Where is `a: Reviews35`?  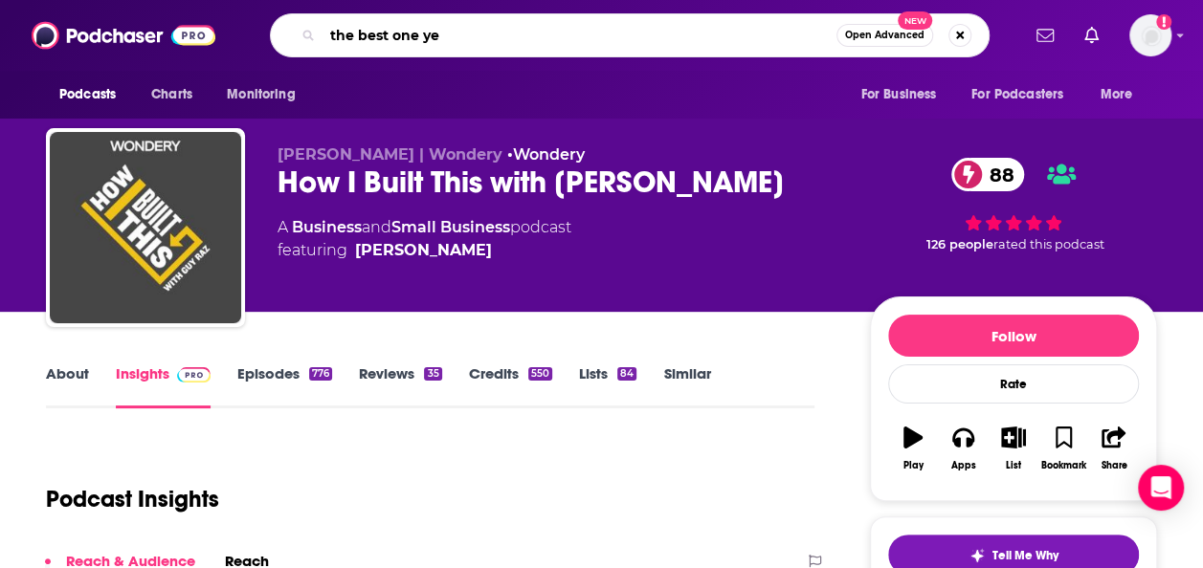
a: Reviews35 is located at coordinates (400, 387).